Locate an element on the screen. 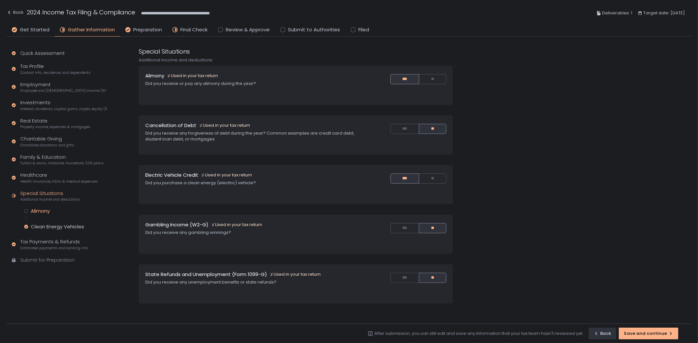 This screenshot has width=698, height=343. div: Did you purchase a clean energy (electric) vehicle? is located at coordinates (254, 183).